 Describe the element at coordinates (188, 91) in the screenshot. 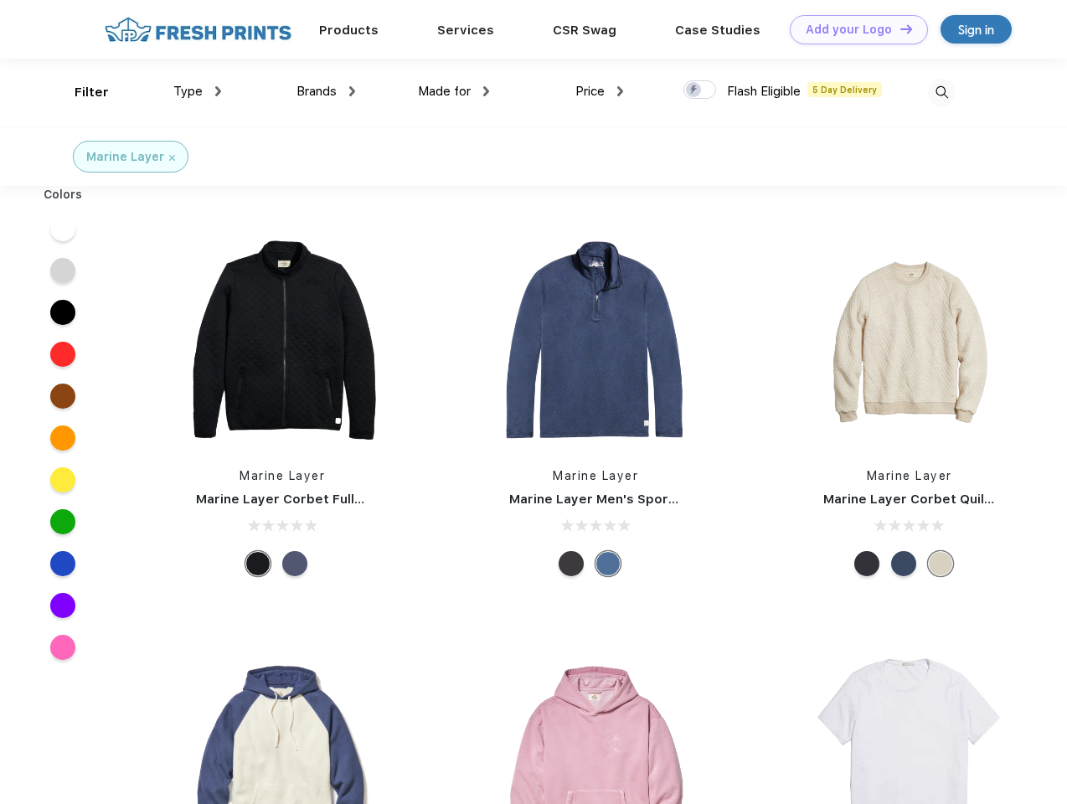

I see `span: Type` at that location.